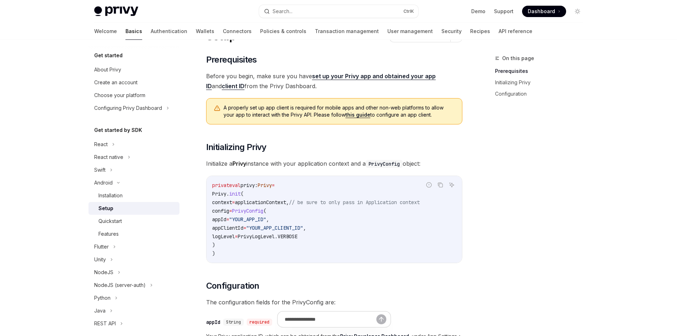 This screenshot has width=677, height=336. What do you see at coordinates (235, 194) in the screenshot?
I see `span: init` at bounding box center [235, 194].